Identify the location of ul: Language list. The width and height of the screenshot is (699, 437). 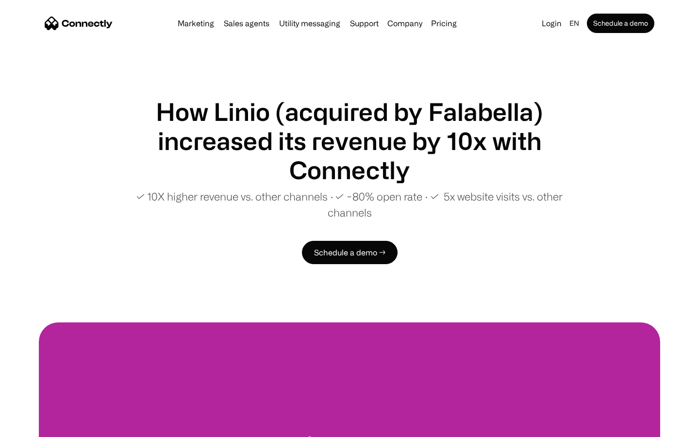
(39, 427).